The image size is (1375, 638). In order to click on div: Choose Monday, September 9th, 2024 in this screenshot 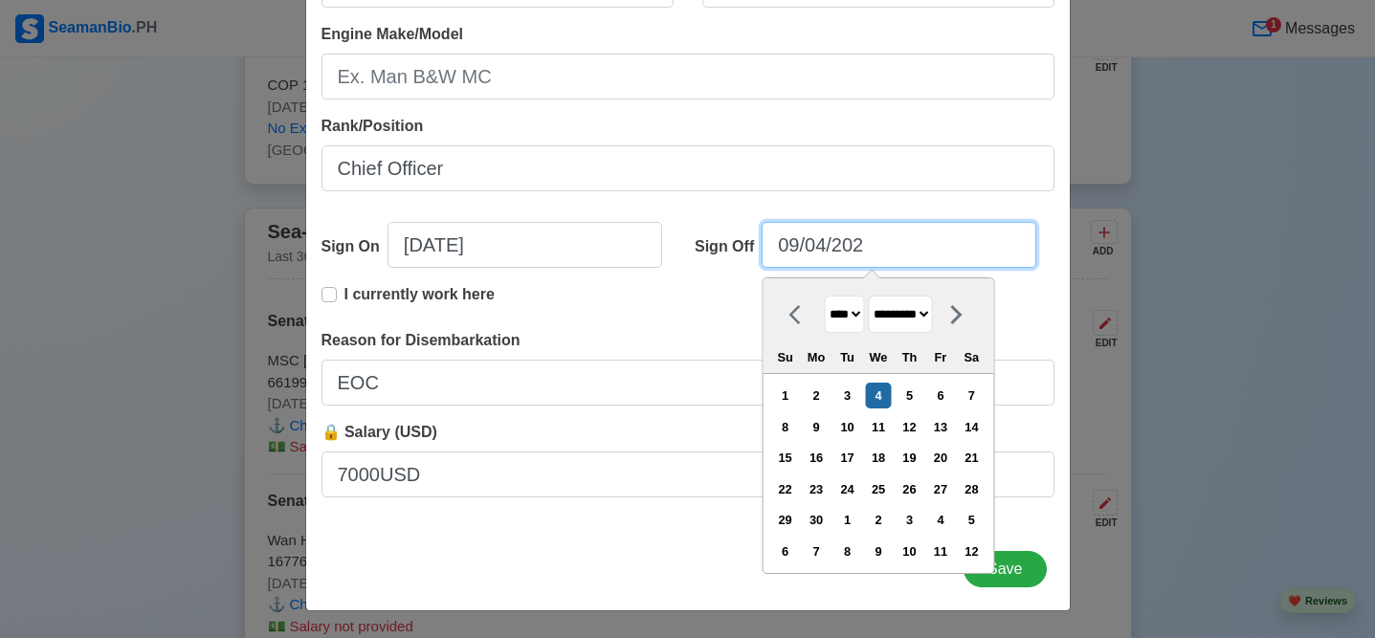, I will do `click(815, 427)`.